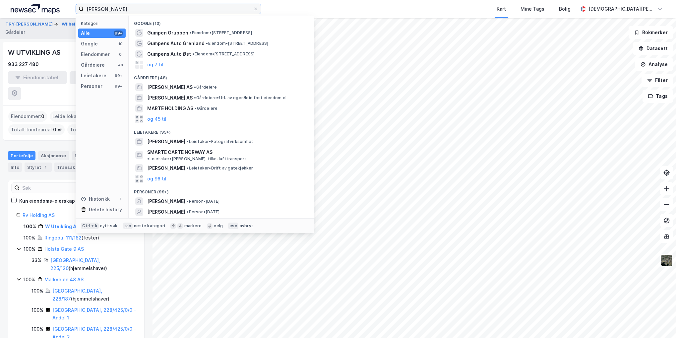 This screenshot has height=338, width=676. I want to click on div: Eiendommer :, so click(28, 116).